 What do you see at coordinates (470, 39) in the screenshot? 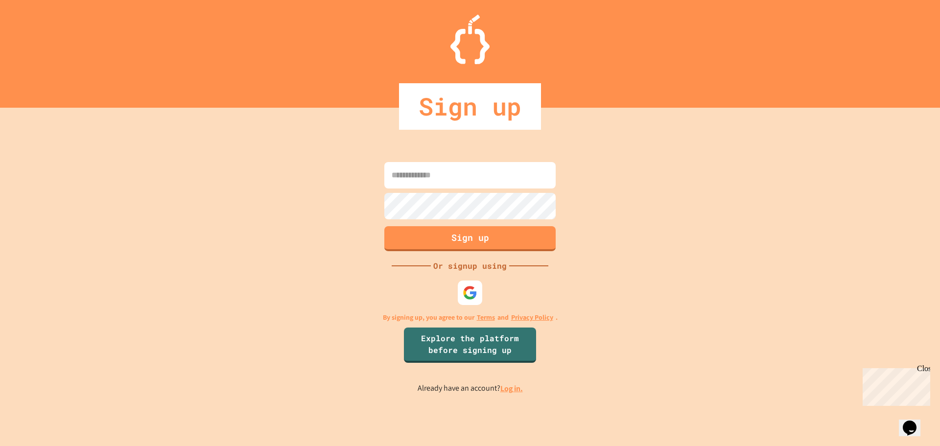
I see `img: Logo.svg` at bounding box center [470, 39].